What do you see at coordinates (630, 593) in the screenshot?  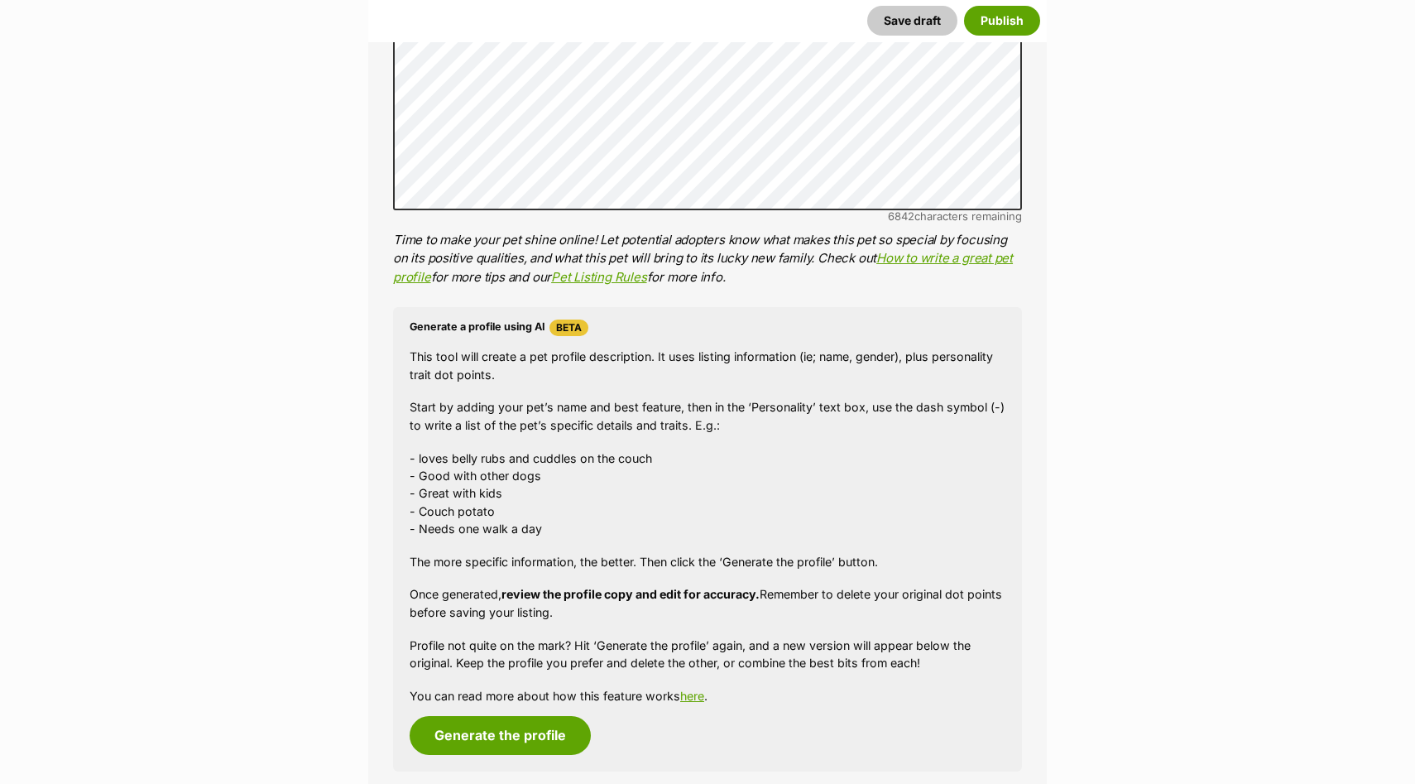 I see `strong: review the profile copy and edit for accuracy.` at bounding box center [630, 593].